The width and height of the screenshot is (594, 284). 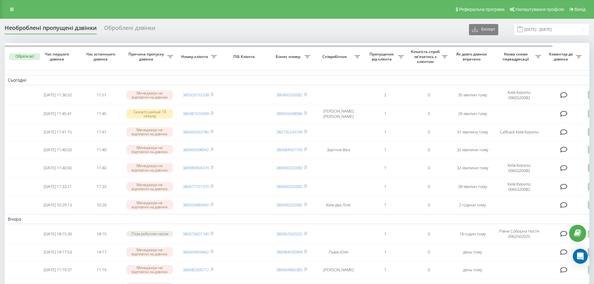 What do you see at coordinates (101, 187) in the screenshot?
I see `td: 11:33` at bounding box center [101, 187].